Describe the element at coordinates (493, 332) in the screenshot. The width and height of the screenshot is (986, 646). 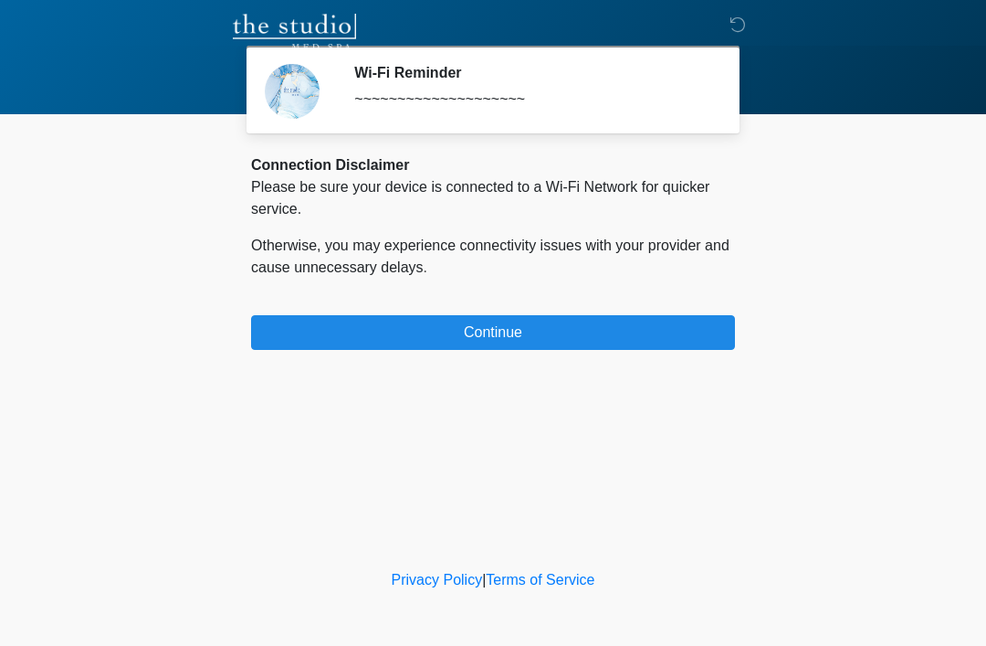
I see `button: Continue` at that location.